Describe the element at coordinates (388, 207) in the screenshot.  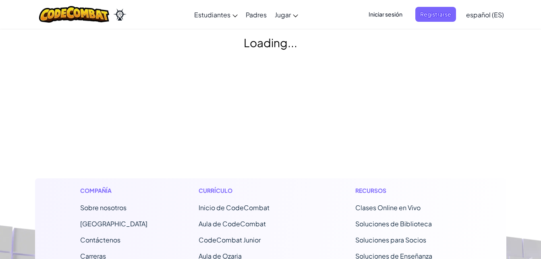
I see `a: Clases Online en Vivo` at that location.